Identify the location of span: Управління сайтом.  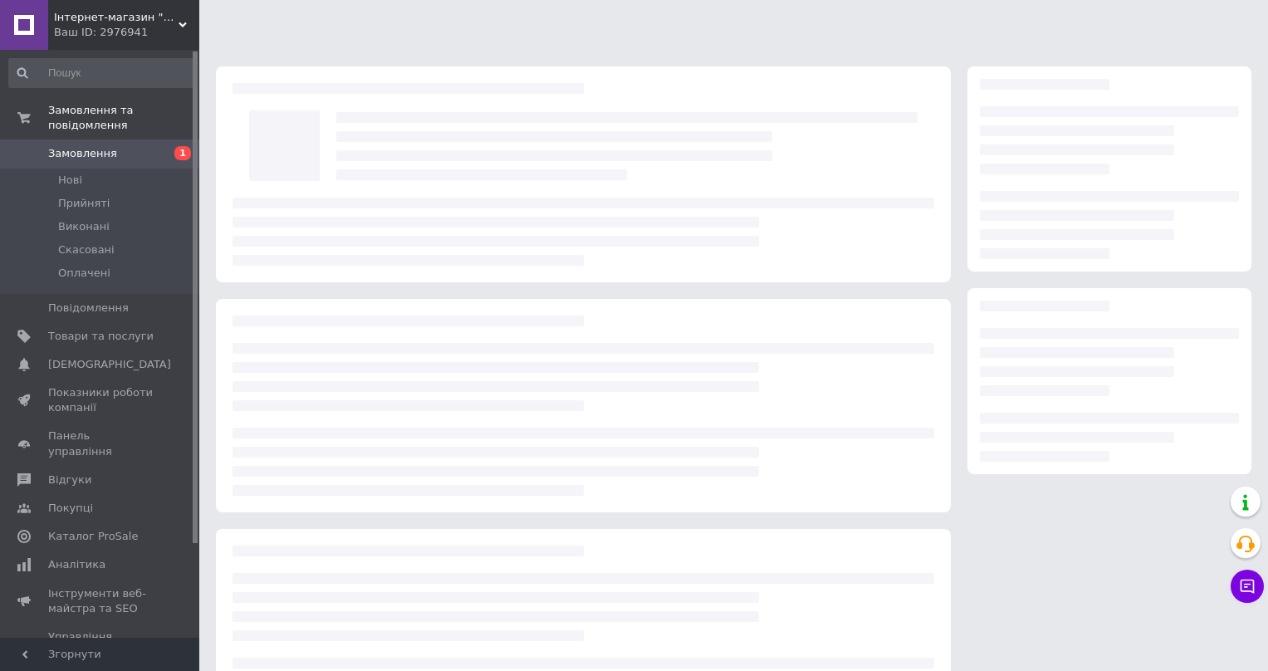
(100, 644).